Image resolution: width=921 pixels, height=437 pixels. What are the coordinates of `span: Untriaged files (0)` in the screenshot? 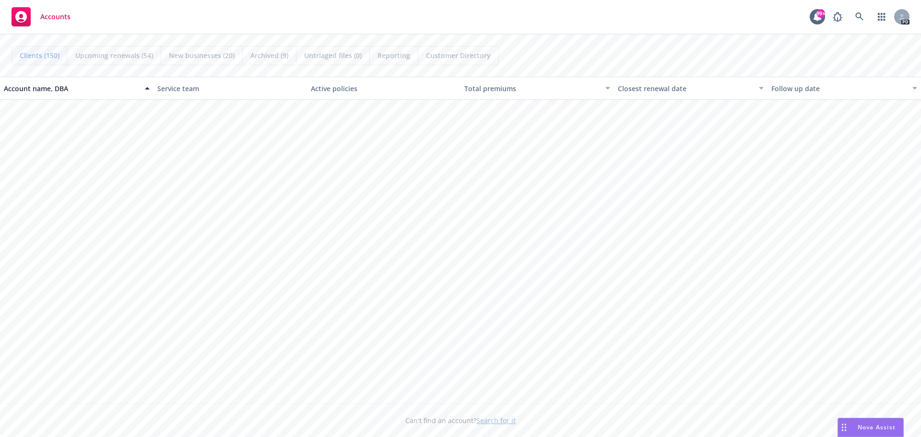 It's located at (333, 55).